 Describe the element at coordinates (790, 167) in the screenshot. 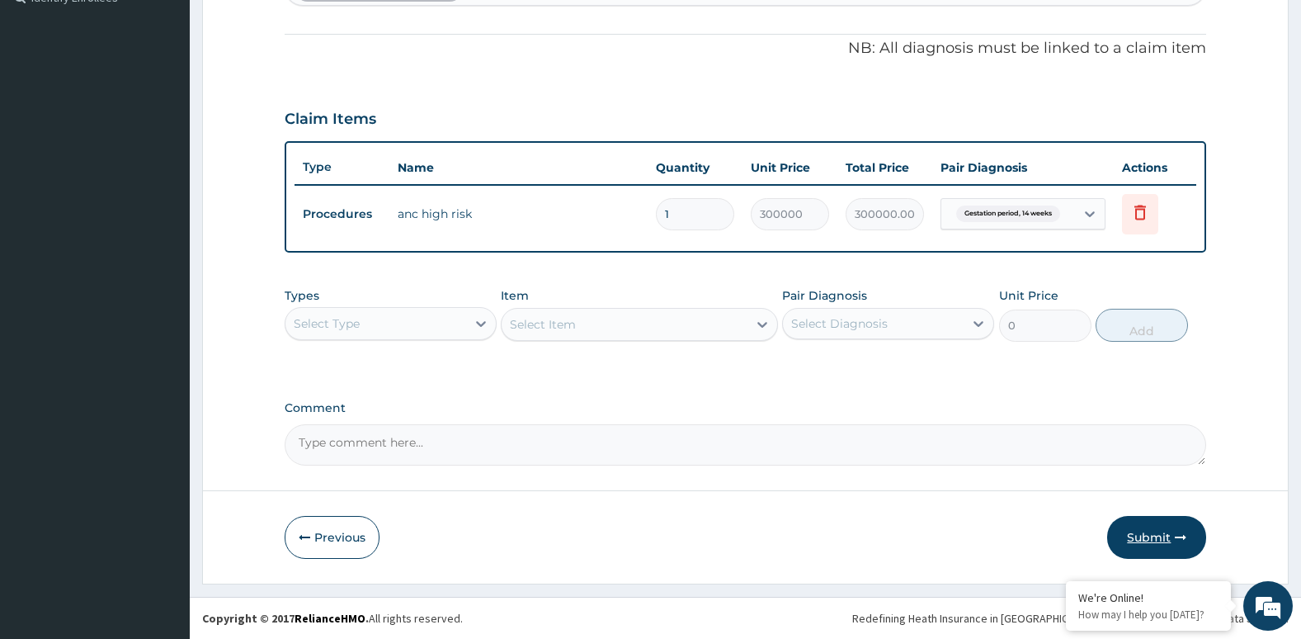

I see `th: Unit Price` at that location.